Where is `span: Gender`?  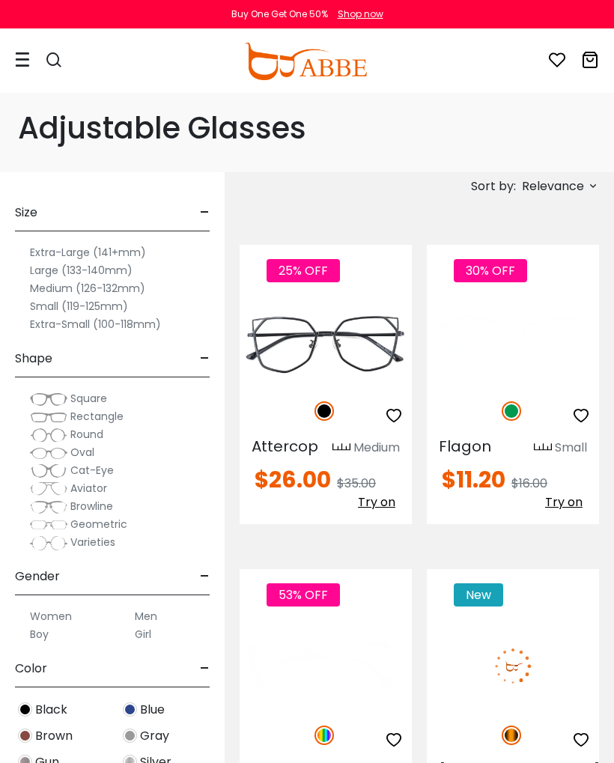
span: Gender is located at coordinates (37, 576).